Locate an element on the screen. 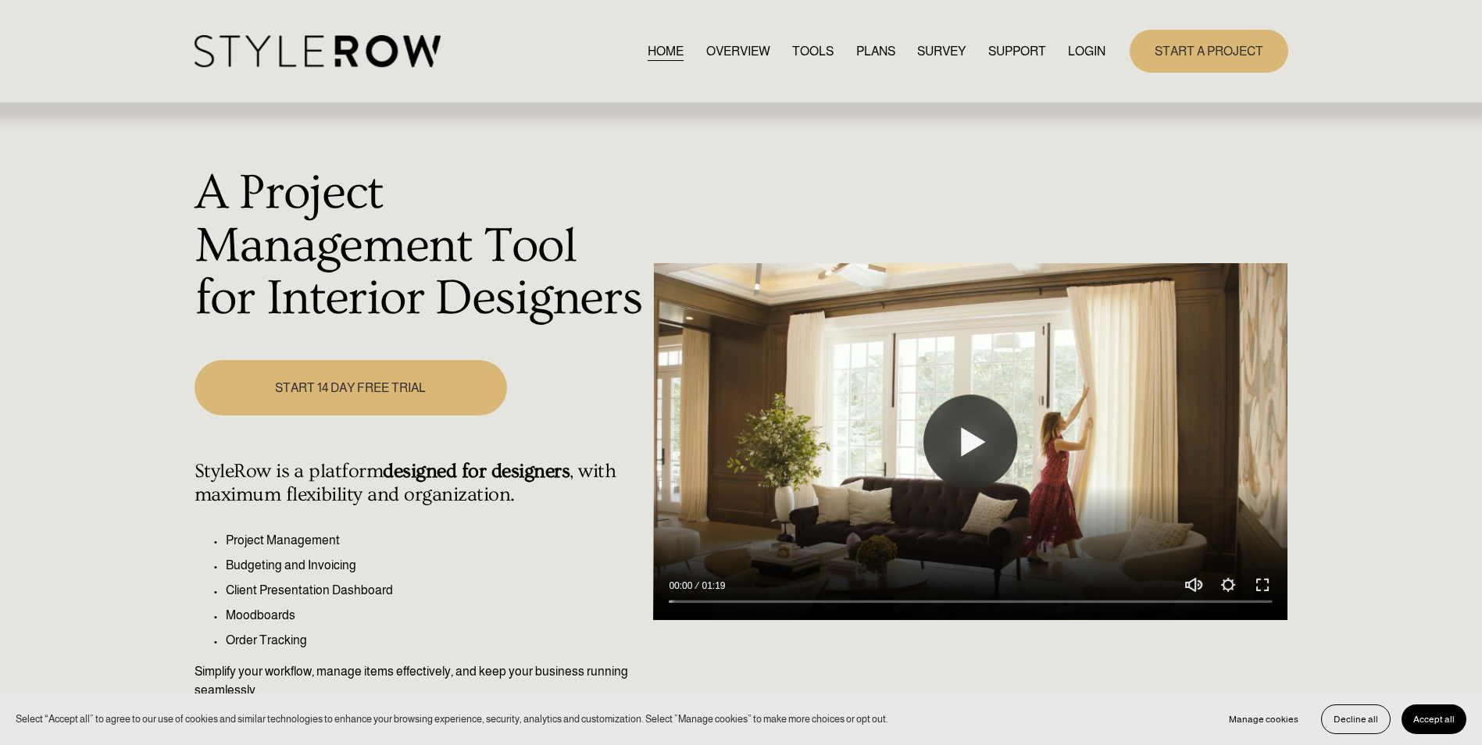  div: Duration is located at coordinates (712, 586).